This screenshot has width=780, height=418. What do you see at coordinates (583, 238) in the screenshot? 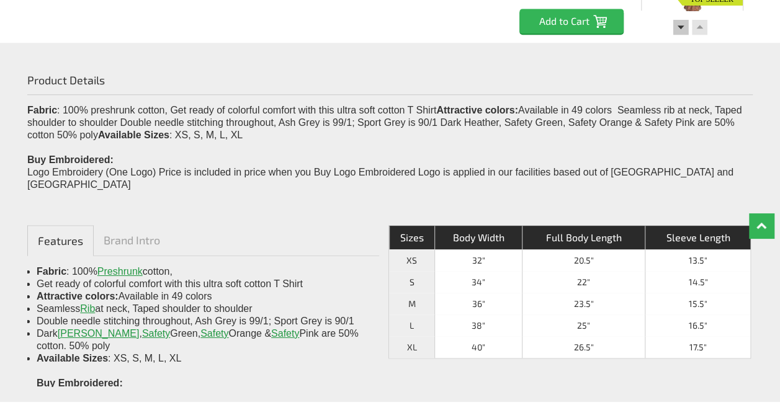
I see `th: Full Body Length` at bounding box center [583, 238].